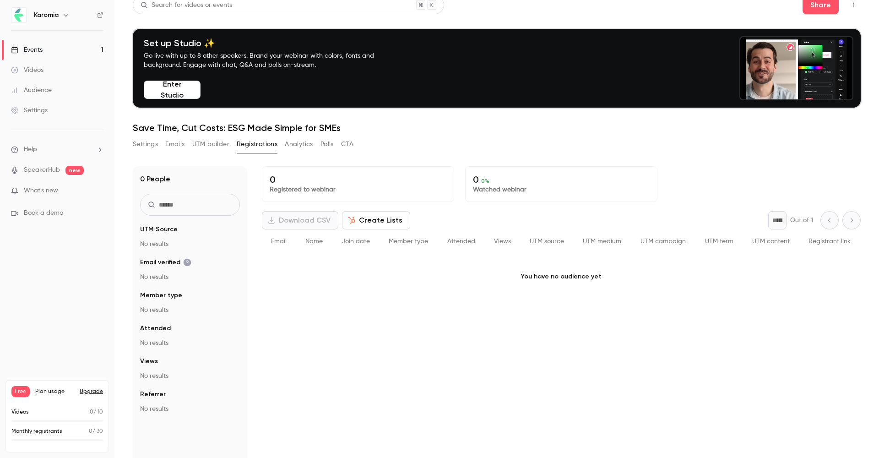  What do you see at coordinates (347, 144) in the screenshot?
I see `button: CTA` at bounding box center [347, 144].